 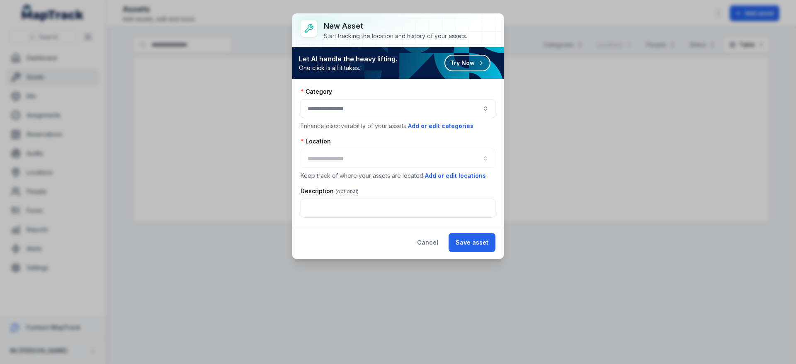 What do you see at coordinates (441, 126) in the screenshot?
I see `button: Add or edit categories` at bounding box center [441, 126].